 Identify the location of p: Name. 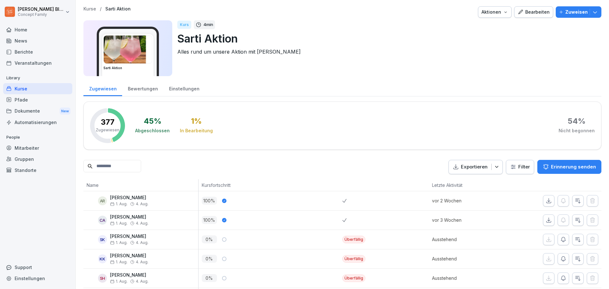
(141, 185).